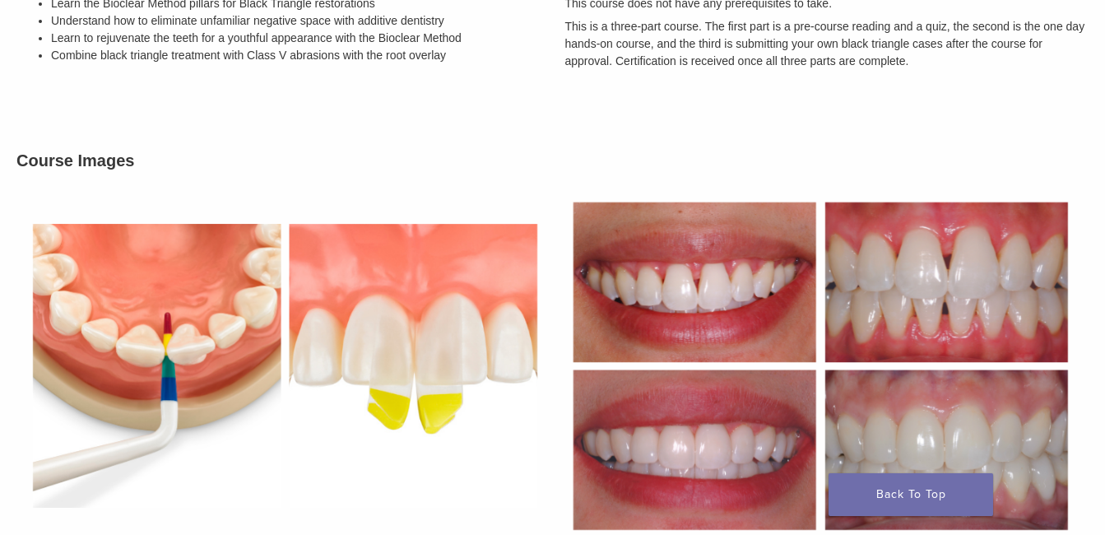  What do you see at coordinates (295, 38) in the screenshot?
I see `li: Learn to rejuvenate the teeth for a youthful appearance with the Bioclear Method` at bounding box center [295, 38].